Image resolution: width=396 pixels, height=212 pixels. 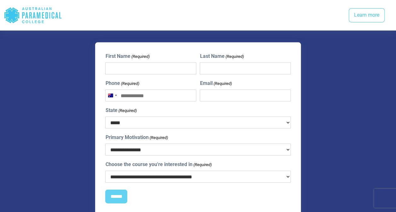 What do you see at coordinates (122, 83) in the screenshot?
I see `label: Phone` at bounding box center [122, 83].